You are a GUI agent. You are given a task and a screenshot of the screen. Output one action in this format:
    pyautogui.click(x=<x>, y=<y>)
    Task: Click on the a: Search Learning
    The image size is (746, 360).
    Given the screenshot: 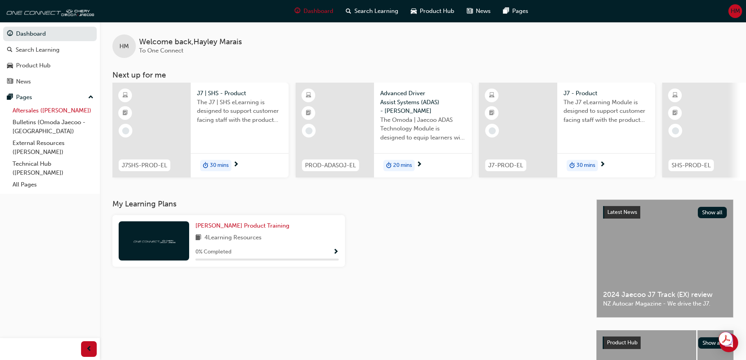 What is the action you would take?
    pyautogui.click(x=50, y=50)
    